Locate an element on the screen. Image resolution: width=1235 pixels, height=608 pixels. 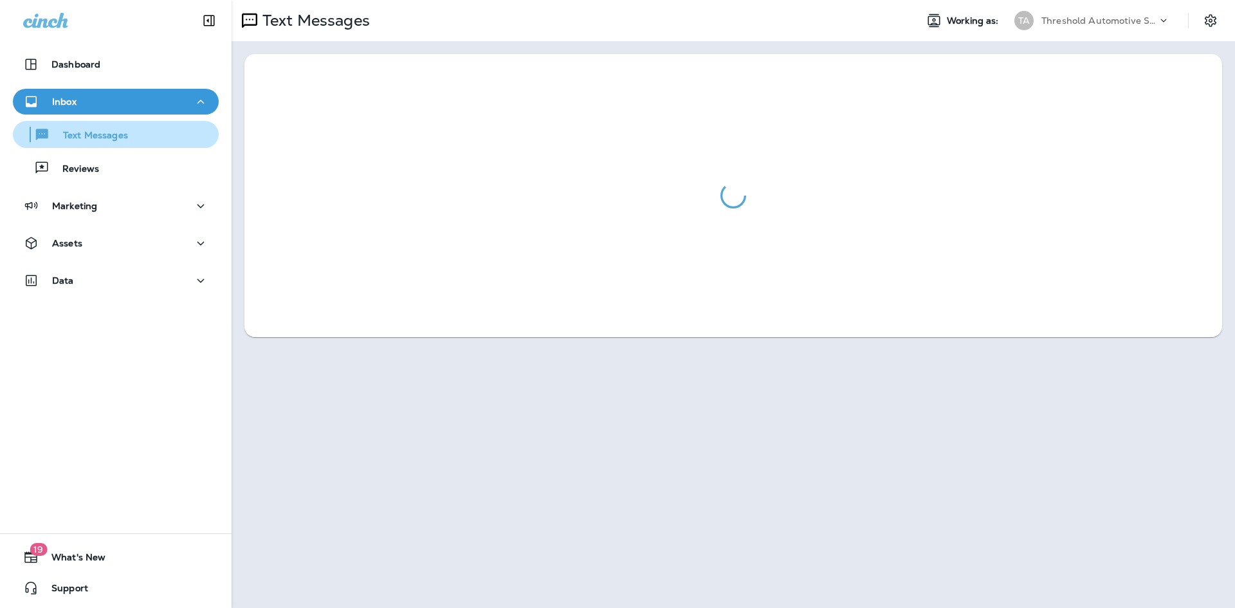
button: Settings is located at coordinates (1210, 21).